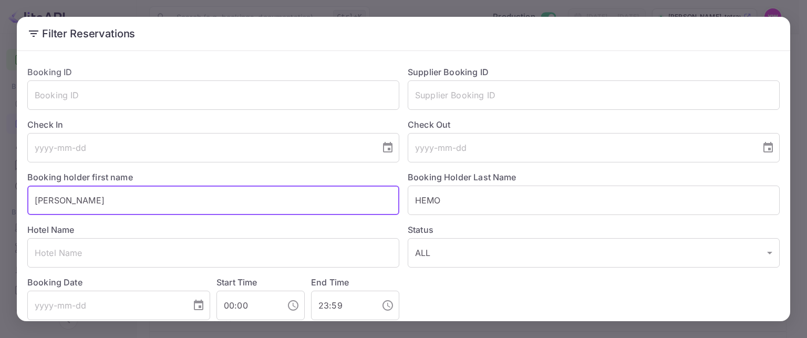  I want to click on h2: Filter Reservations, so click(403, 34).